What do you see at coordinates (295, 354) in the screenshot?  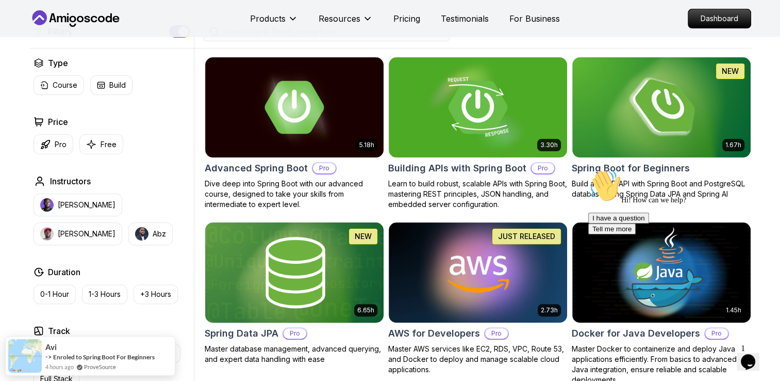 I see `p: Master database management, advanced querying, and expert data handling with ease` at bounding box center [295, 354].